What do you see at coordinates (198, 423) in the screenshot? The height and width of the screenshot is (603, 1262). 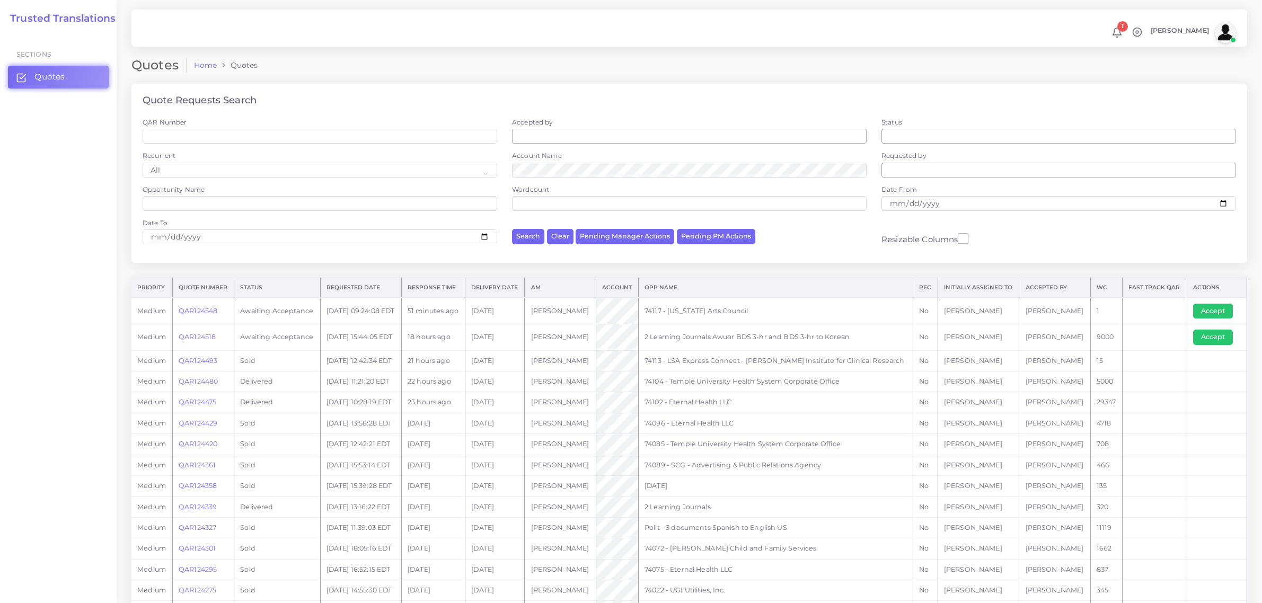 I see `a: QAR124429` at bounding box center [198, 423].